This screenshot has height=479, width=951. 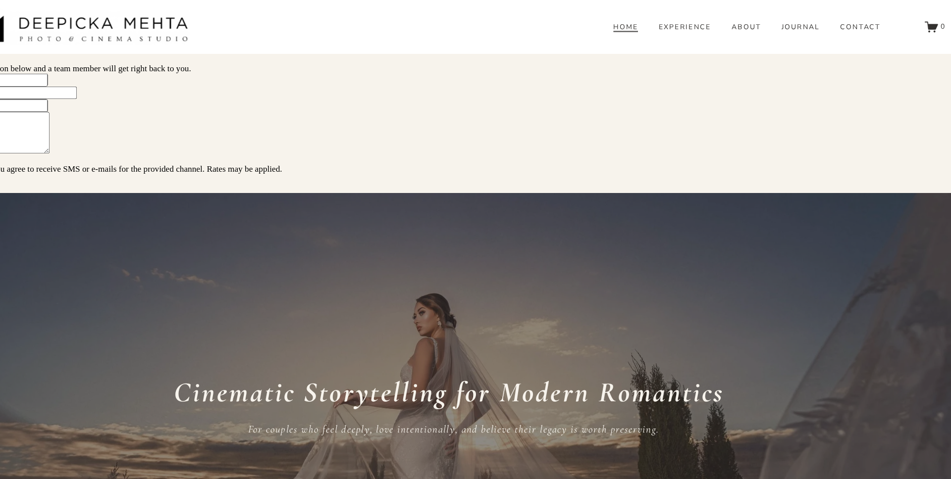 I want to click on a: HOME, so click(x=635, y=26).